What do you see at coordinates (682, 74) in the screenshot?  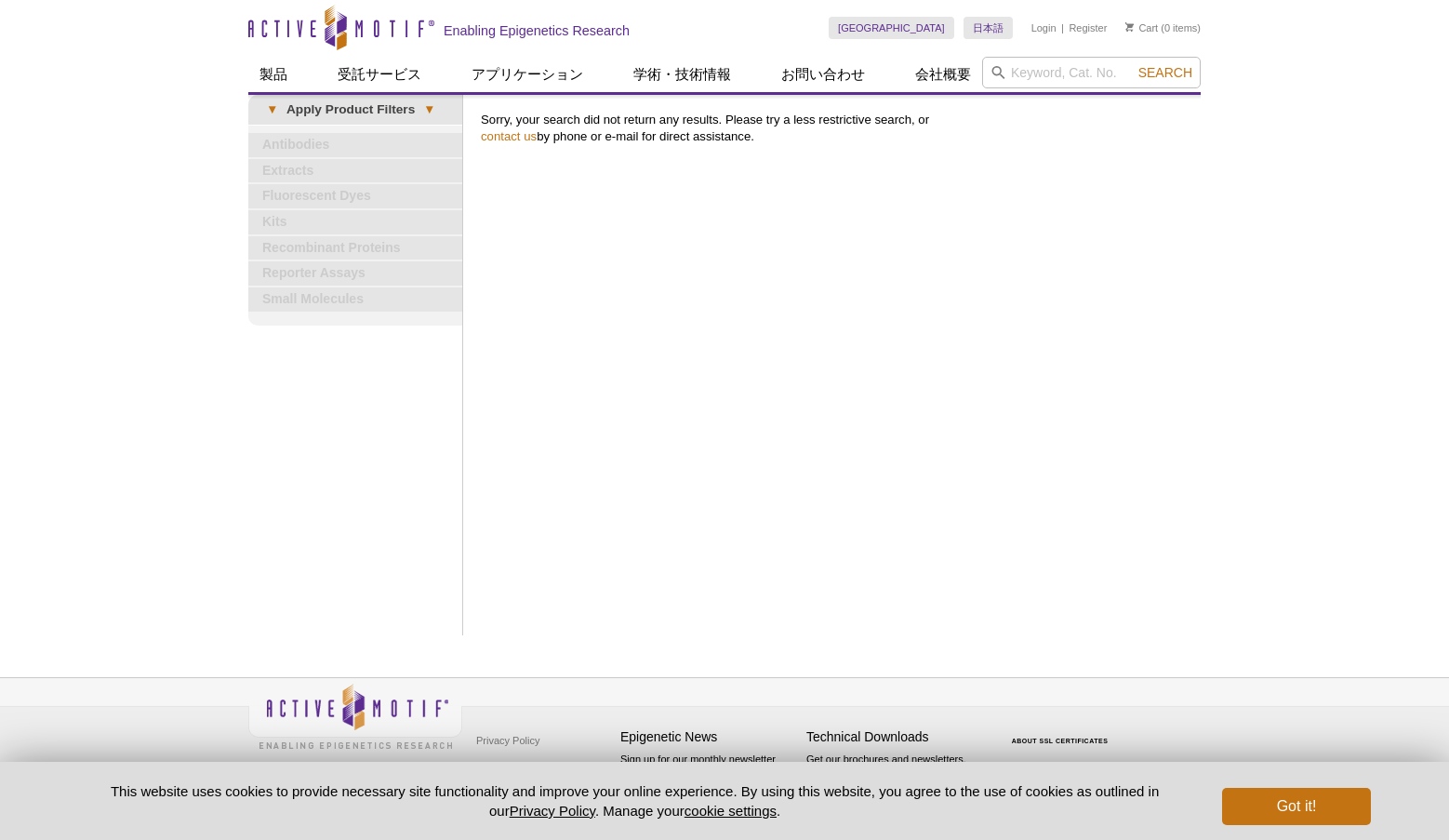 I see `a: 学術・技術情報` at bounding box center [682, 74].